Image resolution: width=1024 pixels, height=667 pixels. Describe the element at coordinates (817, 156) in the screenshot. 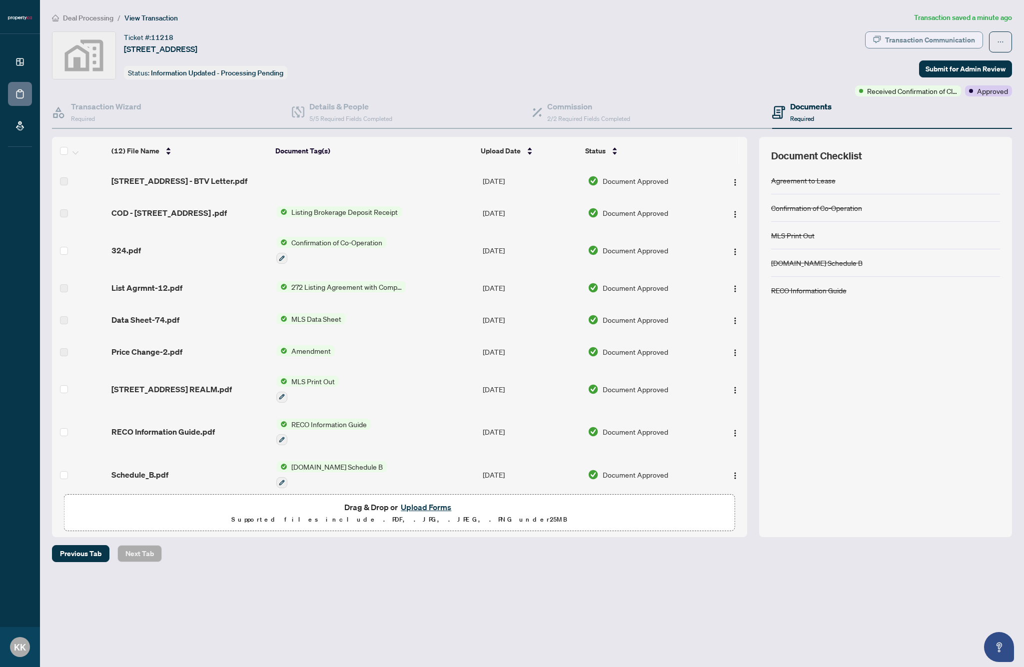

I see `span: Document Checklist` at that location.